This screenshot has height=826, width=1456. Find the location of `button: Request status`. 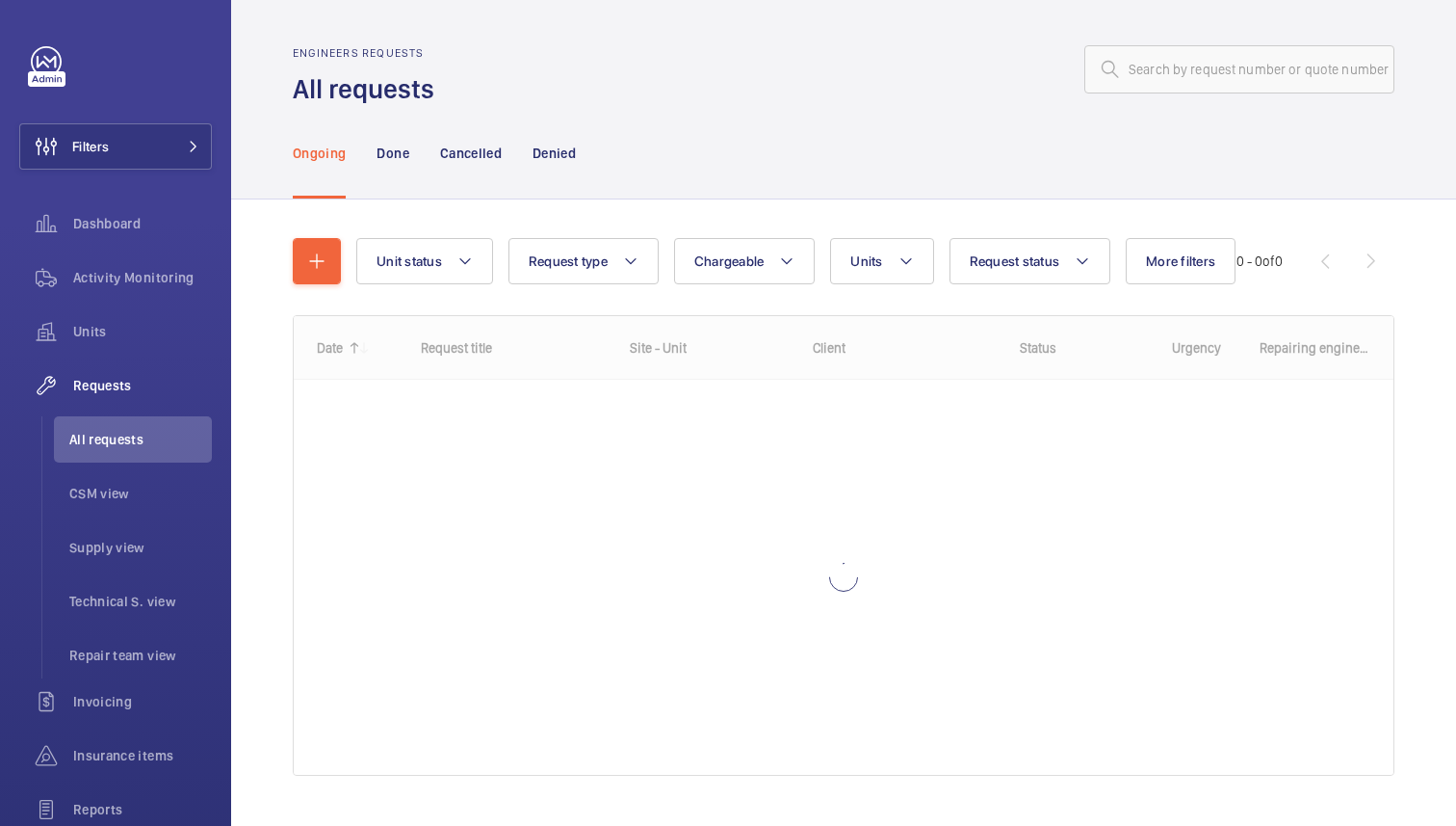

button: Request status is located at coordinates (1030, 261).